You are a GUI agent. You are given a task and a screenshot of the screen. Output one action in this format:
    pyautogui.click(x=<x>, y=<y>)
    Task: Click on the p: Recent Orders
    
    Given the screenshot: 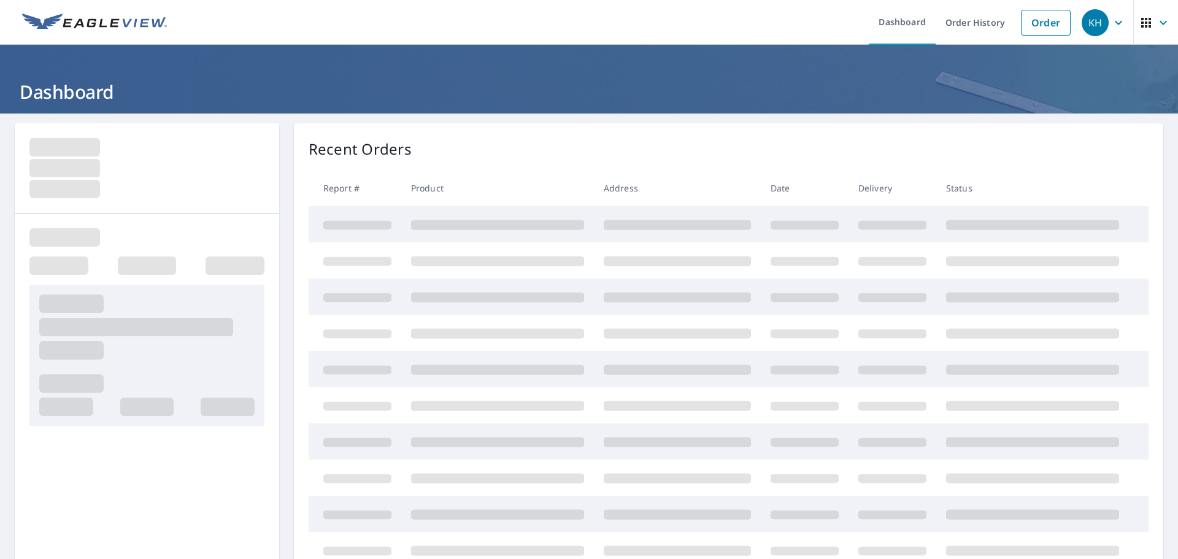 What is the action you would take?
    pyautogui.click(x=360, y=149)
    